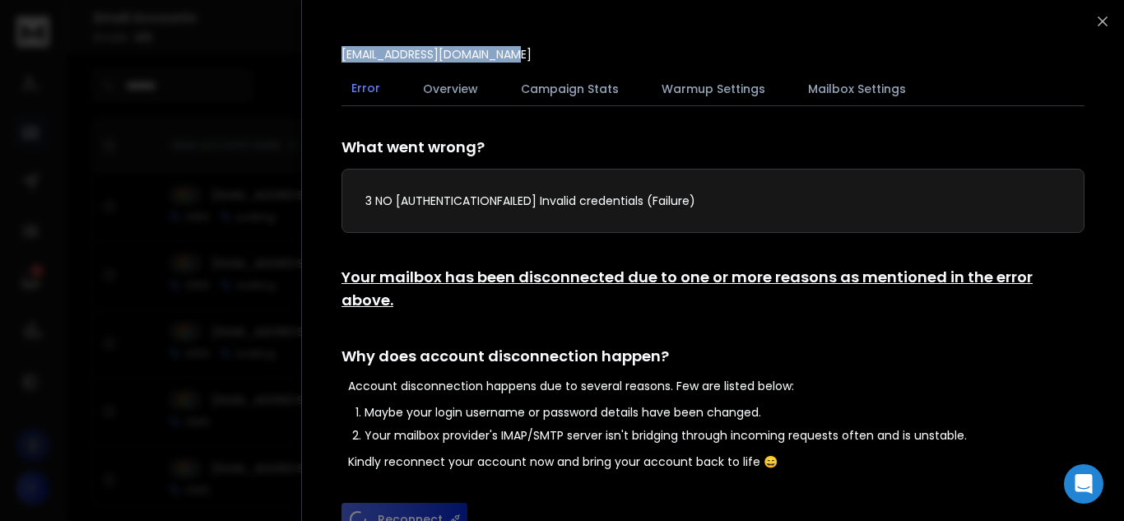 The image size is (1124, 521). I want to click on h1: Your mailbox has been disconnected due to one or more reasons as mentioned in the error above., so click(712, 289).